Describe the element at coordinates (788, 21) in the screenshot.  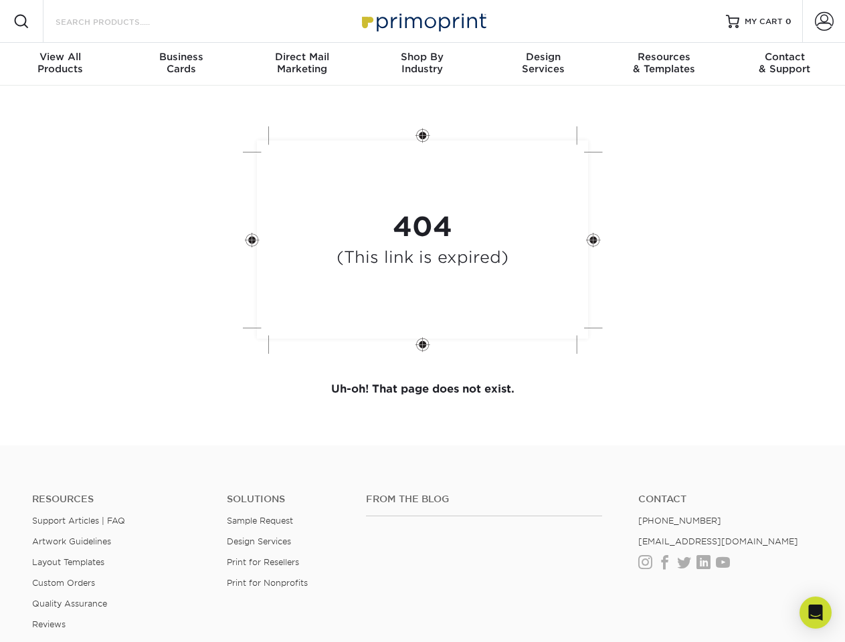
I see `span: 0` at that location.